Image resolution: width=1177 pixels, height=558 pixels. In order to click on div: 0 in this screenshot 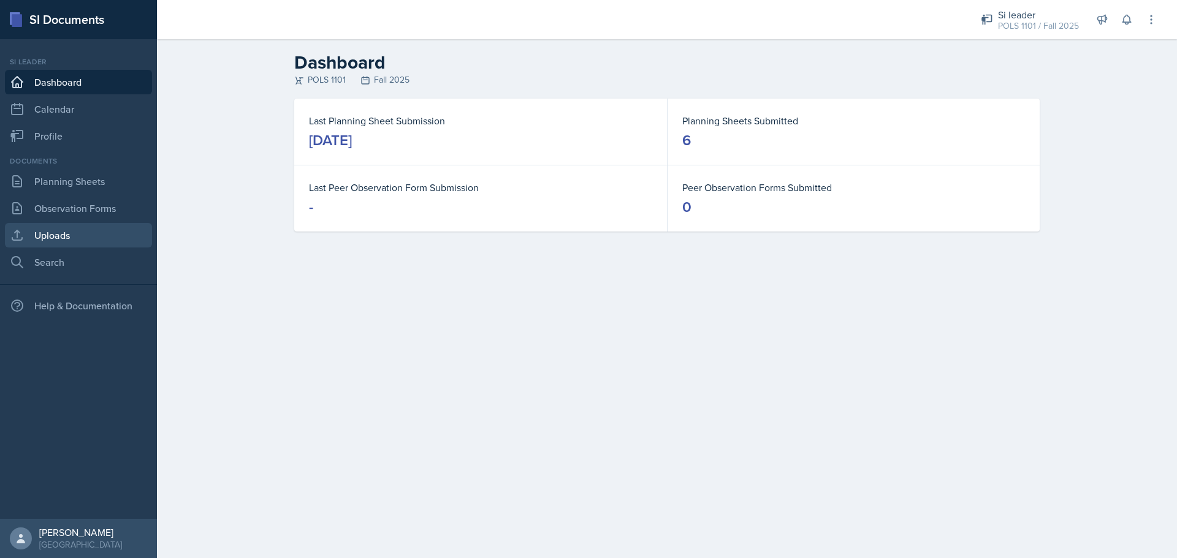, I will do `click(686, 207)`.